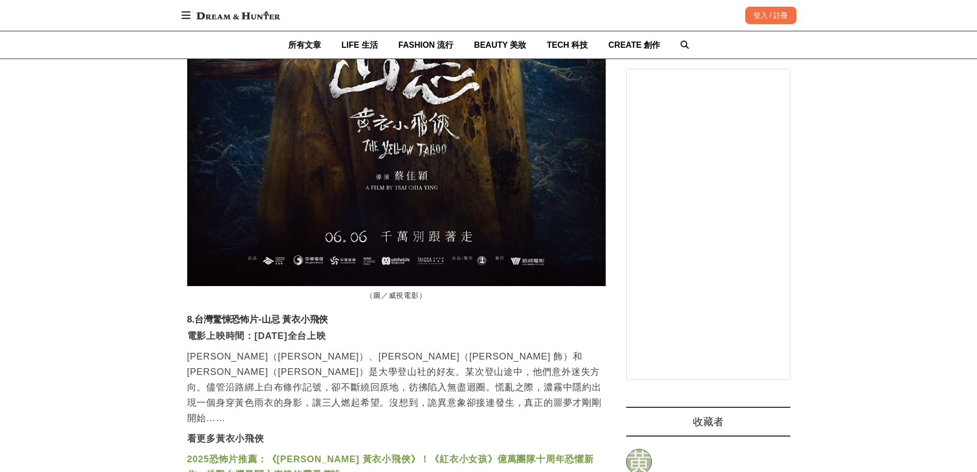 This screenshot has width=977, height=472. I want to click on a: LIFE 生活, so click(360, 45).